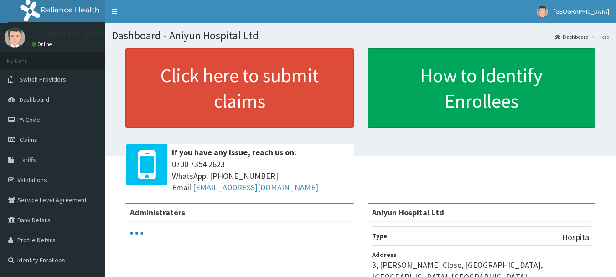 This screenshot has height=277, width=616. Describe the element at coordinates (34, 99) in the screenshot. I see `span: Dashboard` at that location.